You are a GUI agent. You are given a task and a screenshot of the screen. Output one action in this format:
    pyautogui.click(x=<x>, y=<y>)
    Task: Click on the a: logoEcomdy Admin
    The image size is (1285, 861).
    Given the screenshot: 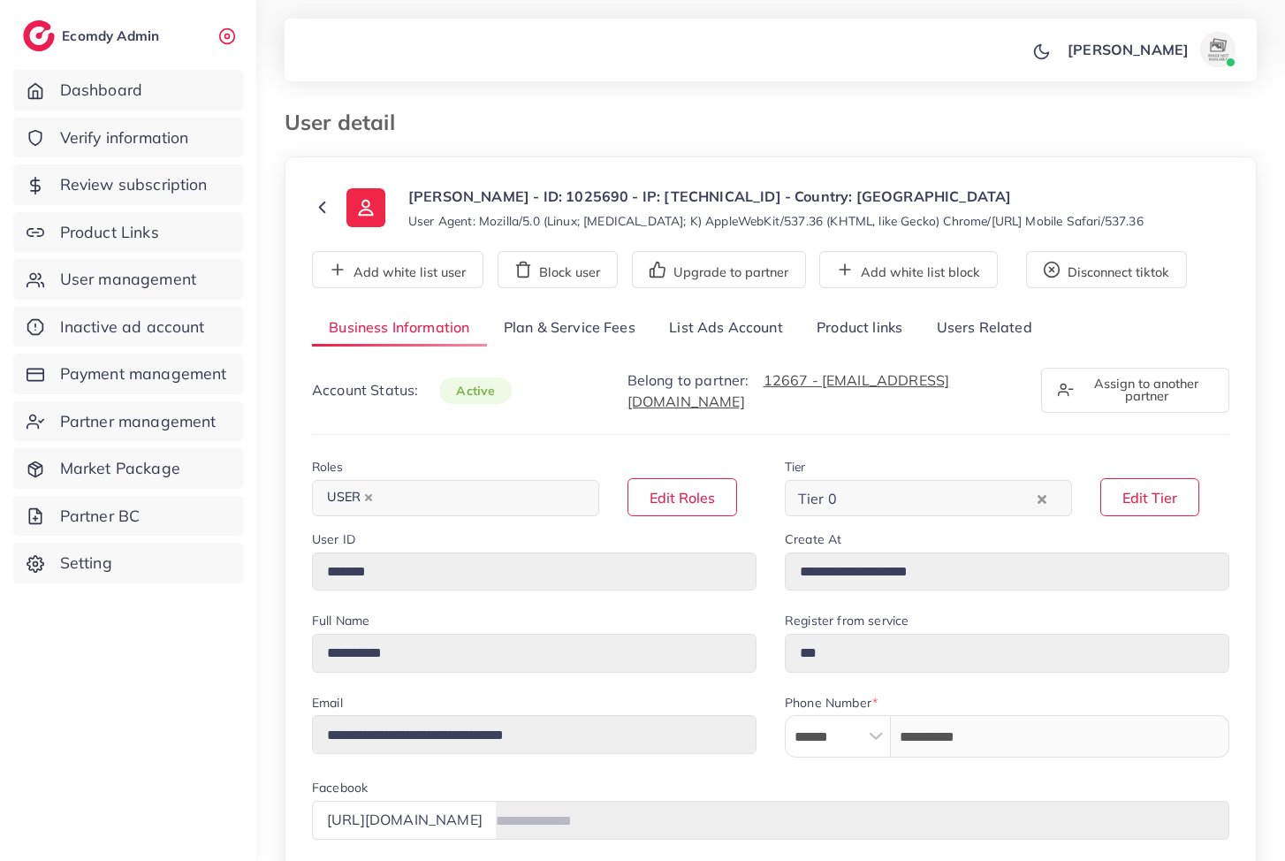 What is the action you would take?
    pyautogui.click(x=93, y=35)
    